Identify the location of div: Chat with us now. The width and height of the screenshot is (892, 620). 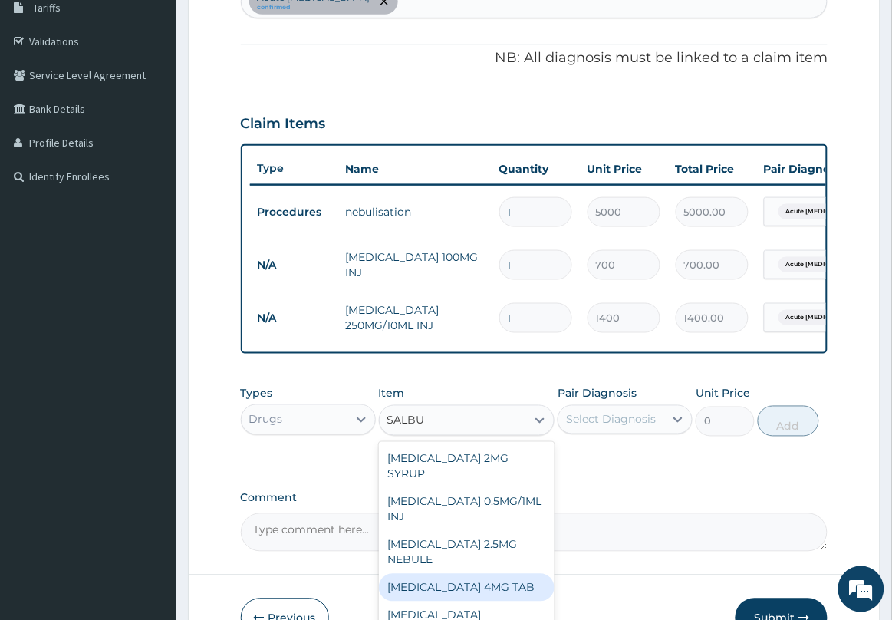
(169, 96).